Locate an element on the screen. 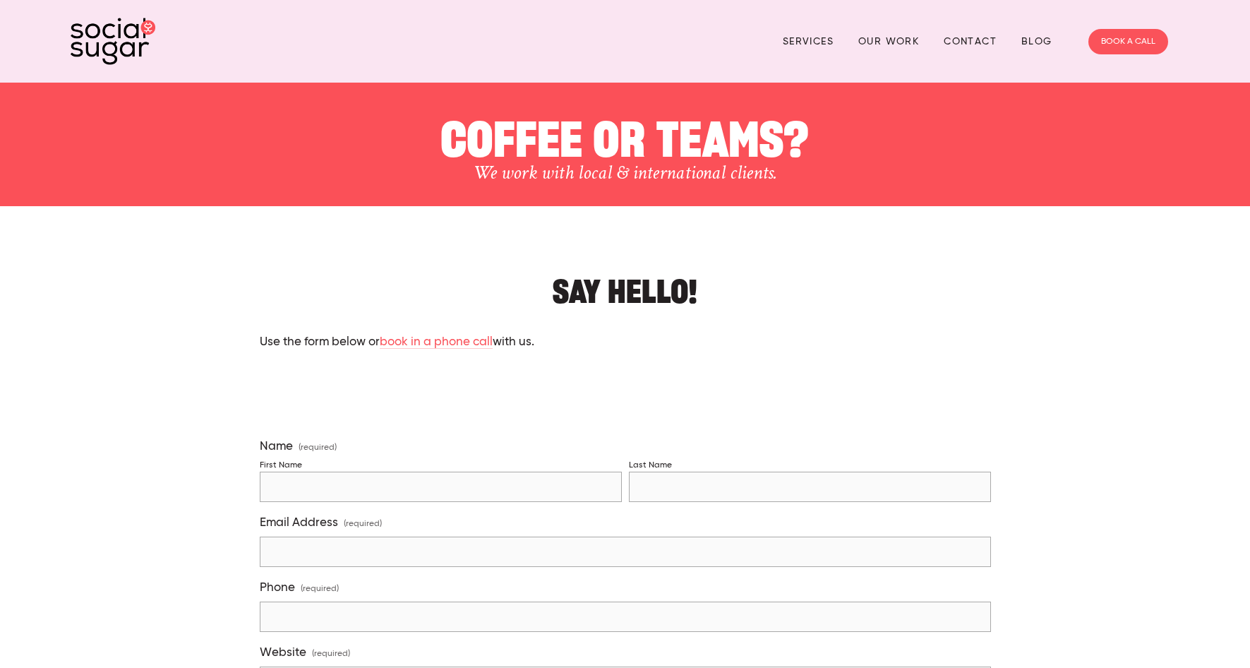 The height and width of the screenshot is (668, 1250). span: Phone is located at coordinates (277, 587).